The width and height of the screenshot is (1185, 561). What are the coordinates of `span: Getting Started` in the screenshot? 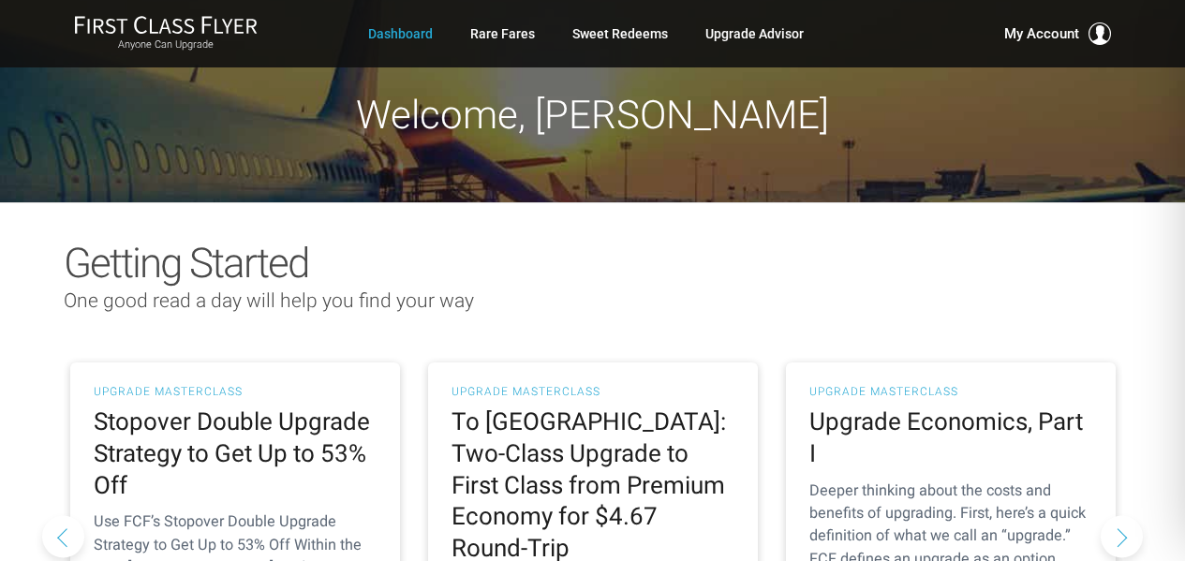 It's located at (185, 263).